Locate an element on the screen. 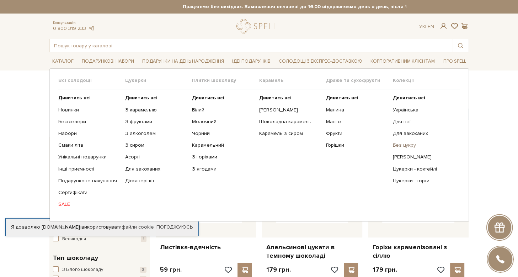  a: Новинки is located at coordinates (89, 110).